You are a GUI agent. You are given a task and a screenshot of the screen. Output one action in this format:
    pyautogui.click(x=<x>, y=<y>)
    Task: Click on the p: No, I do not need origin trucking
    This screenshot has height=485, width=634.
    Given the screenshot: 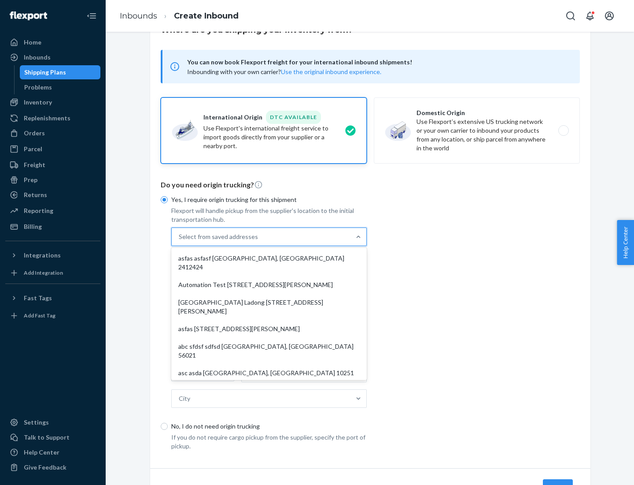 What is the action you would take?
    pyautogui.click(x=269, y=426)
    